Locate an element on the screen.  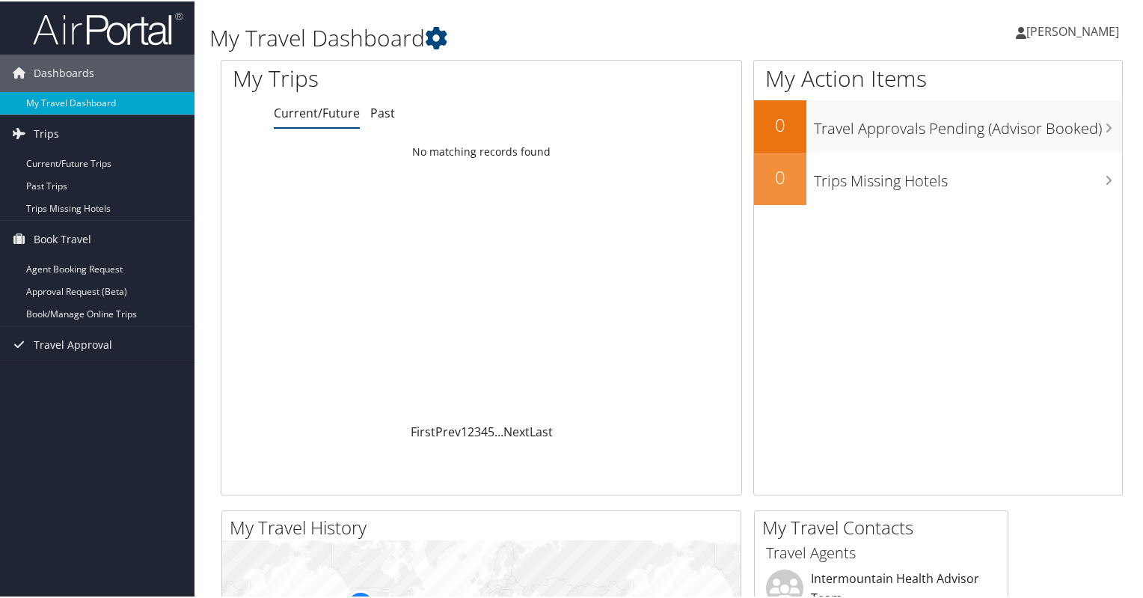
h1: My Action Items is located at coordinates (938, 77).